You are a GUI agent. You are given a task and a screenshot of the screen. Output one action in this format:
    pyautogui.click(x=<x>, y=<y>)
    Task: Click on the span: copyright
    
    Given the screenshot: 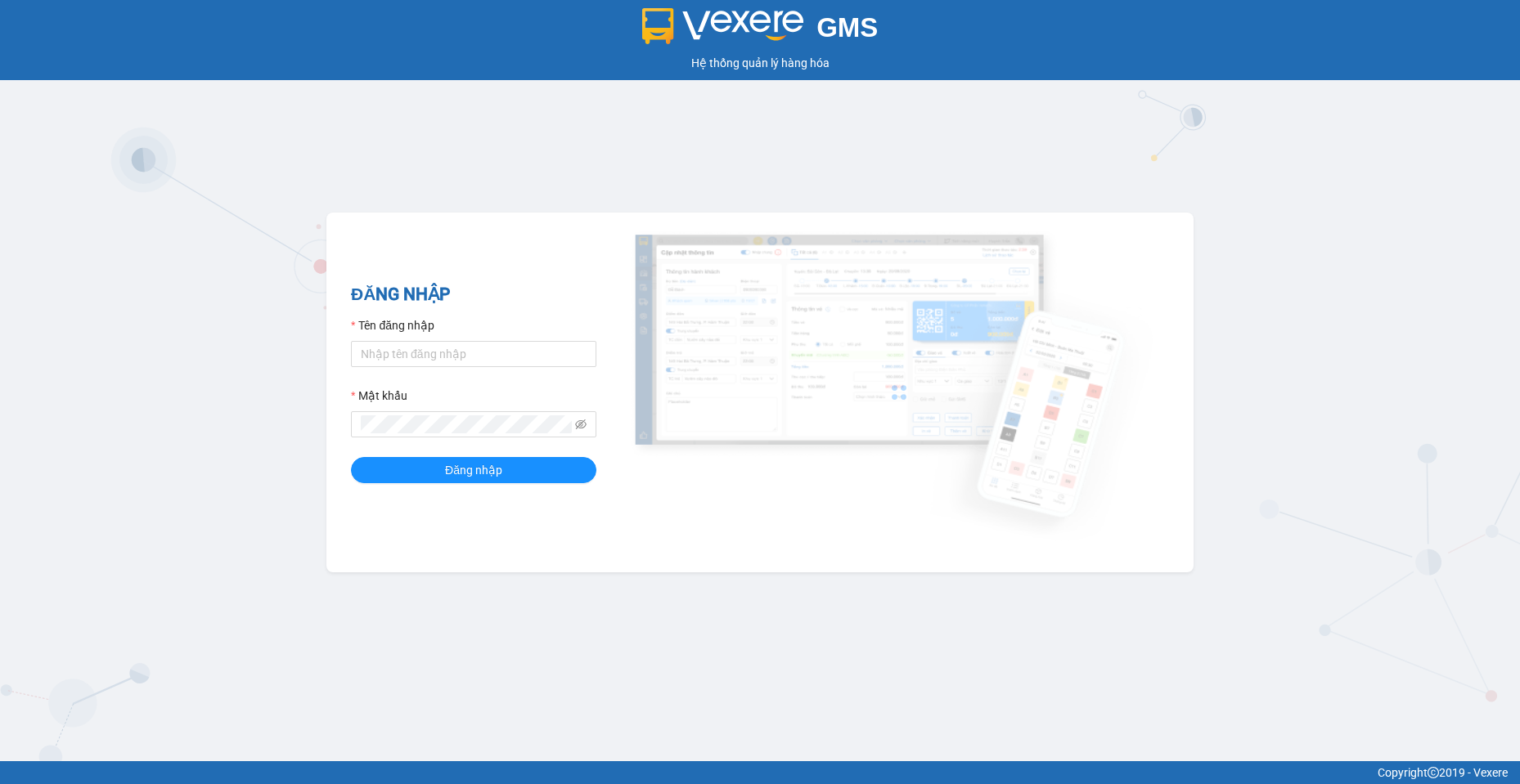 What is the action you would take?
    pyautogui.click(x=1433, y=772)
    